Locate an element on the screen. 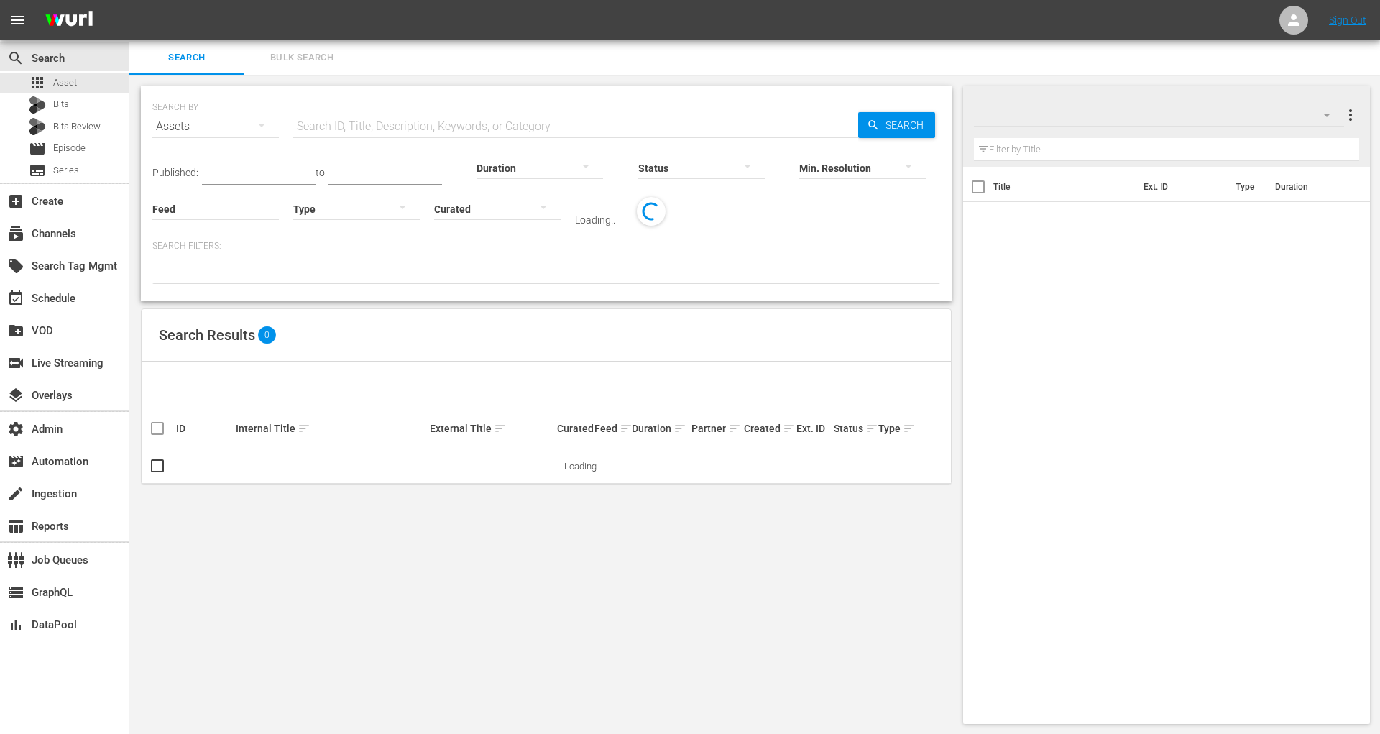  span: Search Results is located at coordinates (207, 335).